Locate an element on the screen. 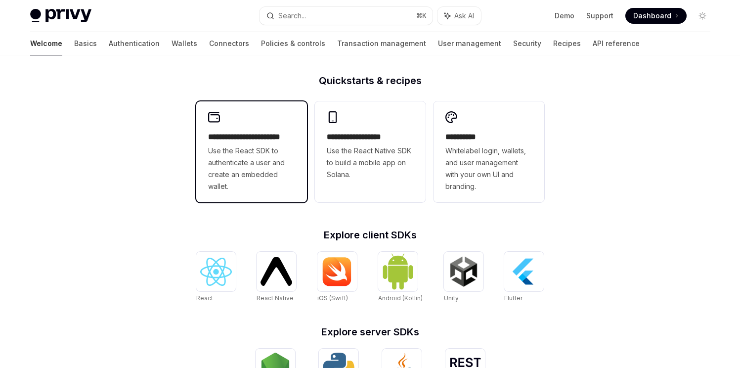 The width and height of the screenshot is (740, 368). a: User management is located at coordinates (470, 44).